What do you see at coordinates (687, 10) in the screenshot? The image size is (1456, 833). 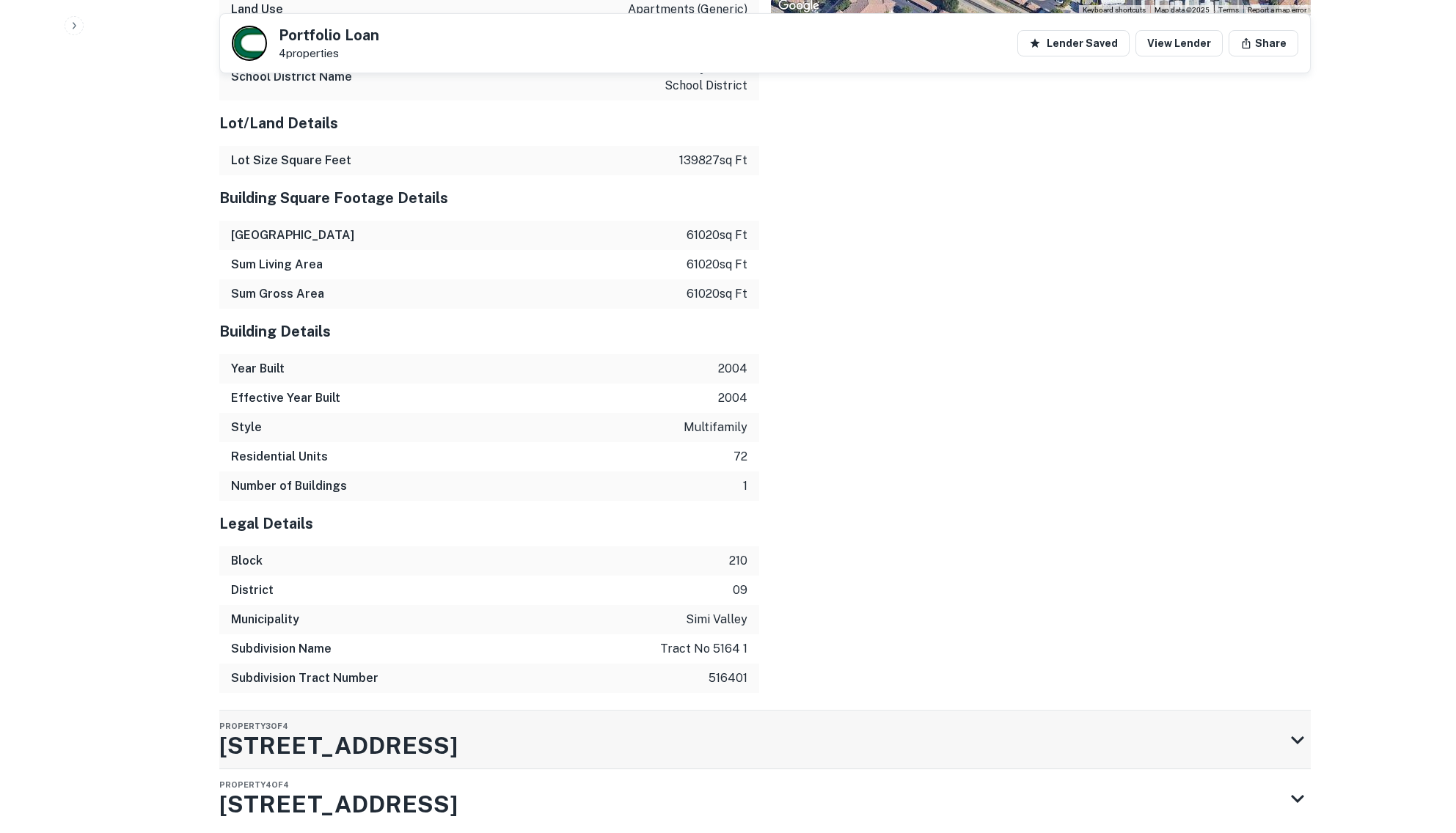 I see `p: apartments (generic)` at bounding box center [687, 10].